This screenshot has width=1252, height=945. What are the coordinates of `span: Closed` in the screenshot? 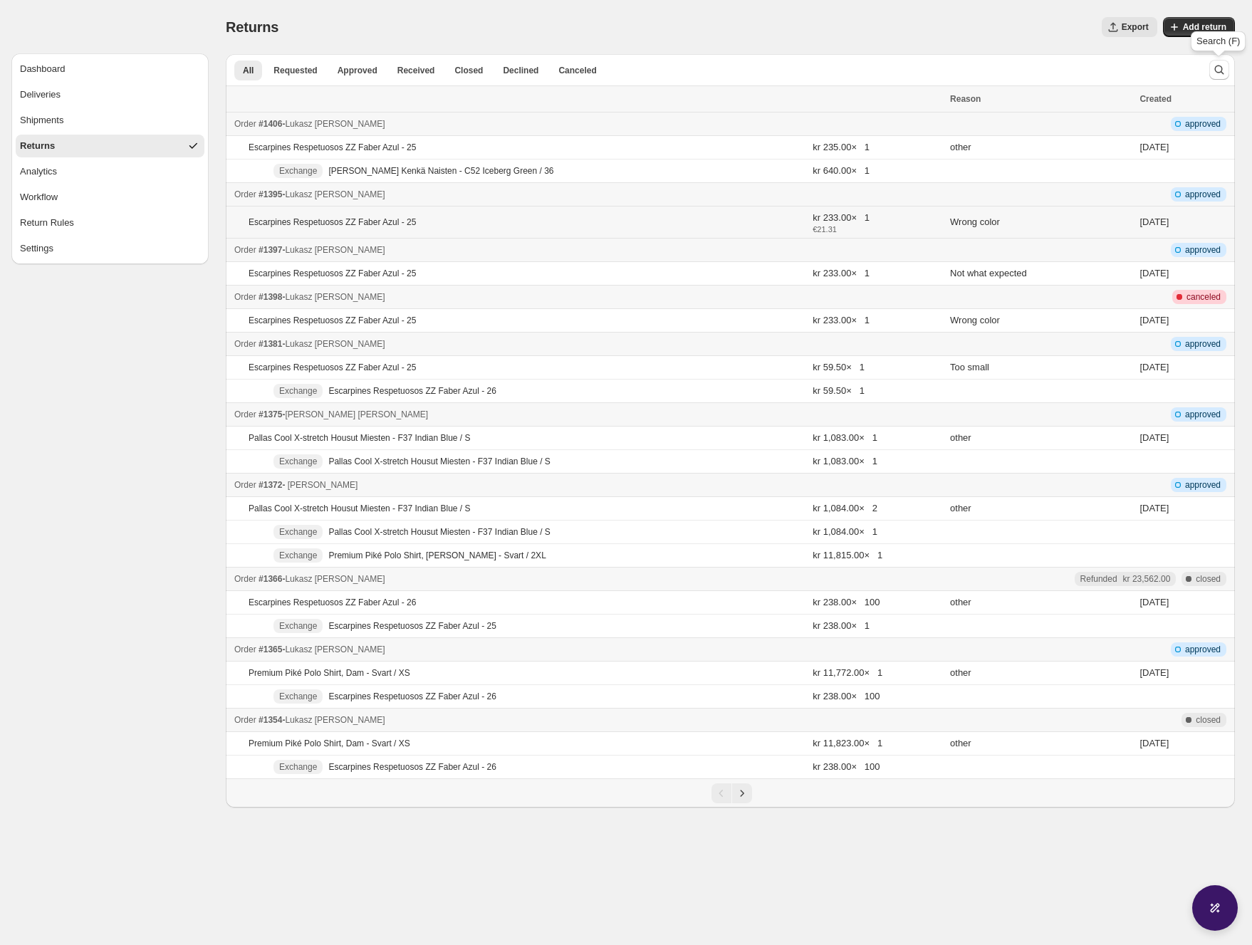 It's located at (468, 70).